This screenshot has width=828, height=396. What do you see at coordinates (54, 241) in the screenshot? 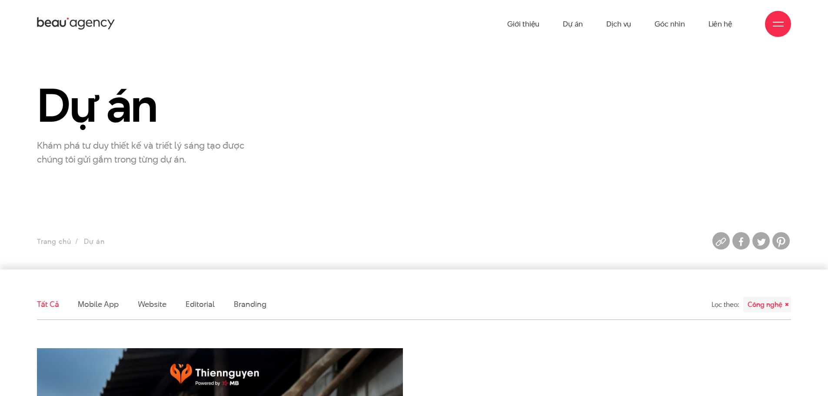
I see `a: Trang chủ` at bounding box center [54, 241].